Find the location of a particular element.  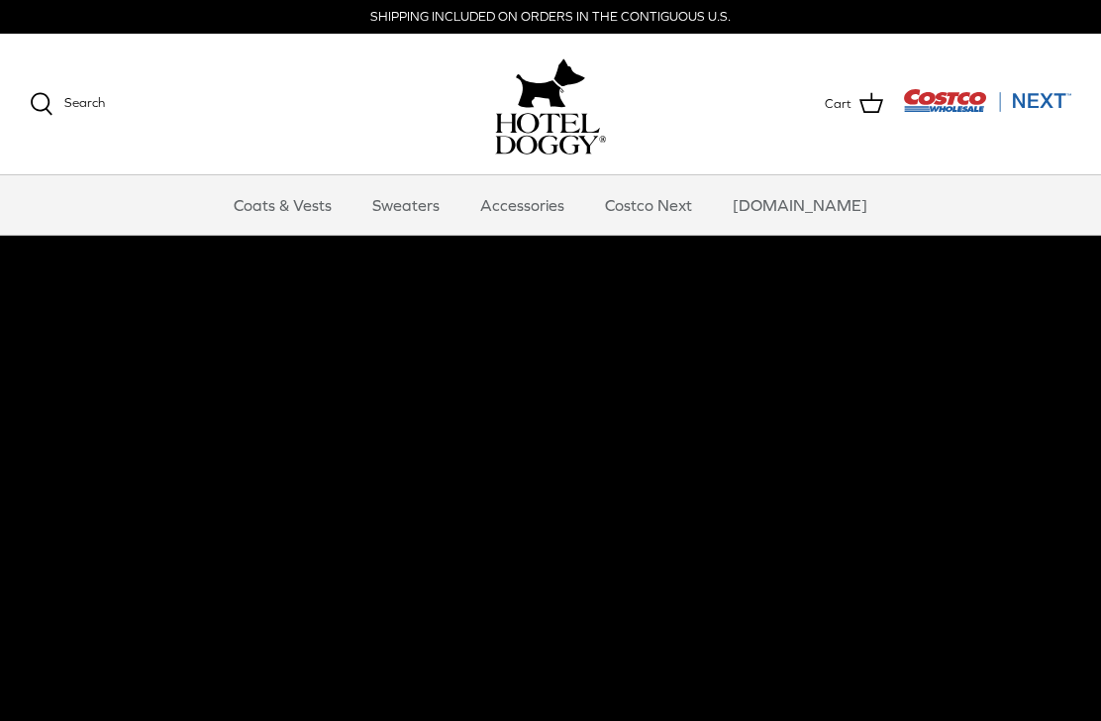

a: Cart is located at coordinates (854, 104).